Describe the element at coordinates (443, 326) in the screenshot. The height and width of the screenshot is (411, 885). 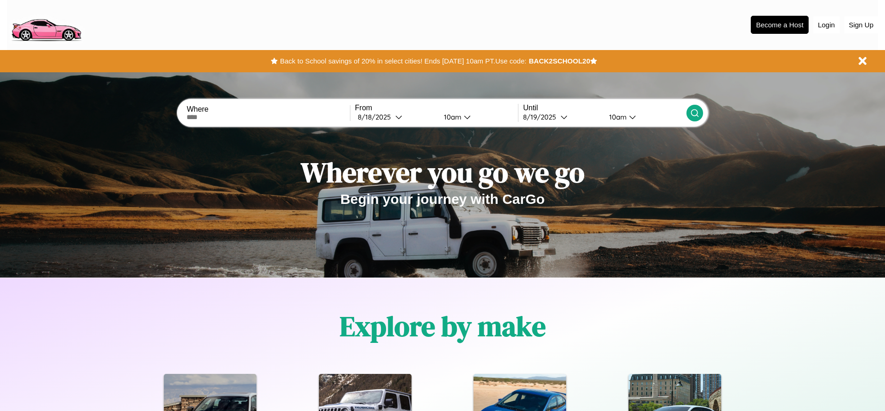
I see `h1: Explore by make` at that location.